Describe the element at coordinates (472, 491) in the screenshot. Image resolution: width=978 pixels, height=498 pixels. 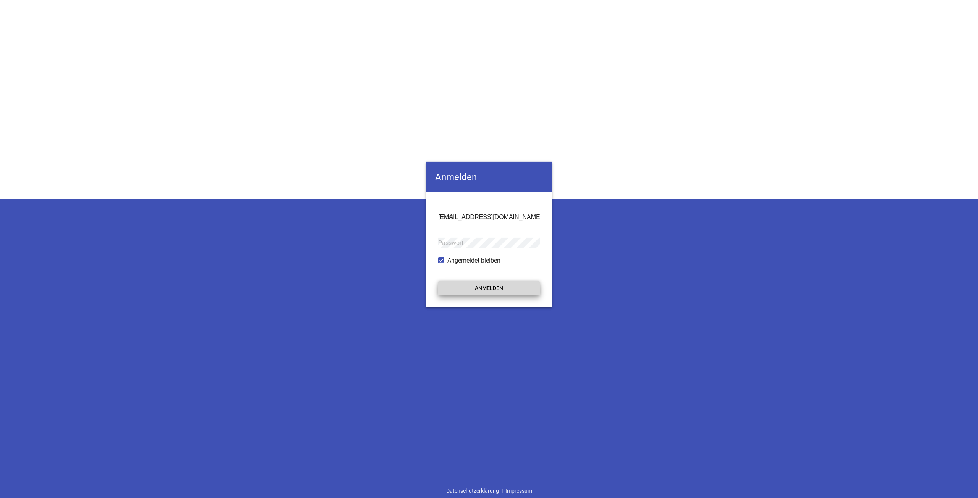
I see `a: Datenschutzerklärung` at that location.